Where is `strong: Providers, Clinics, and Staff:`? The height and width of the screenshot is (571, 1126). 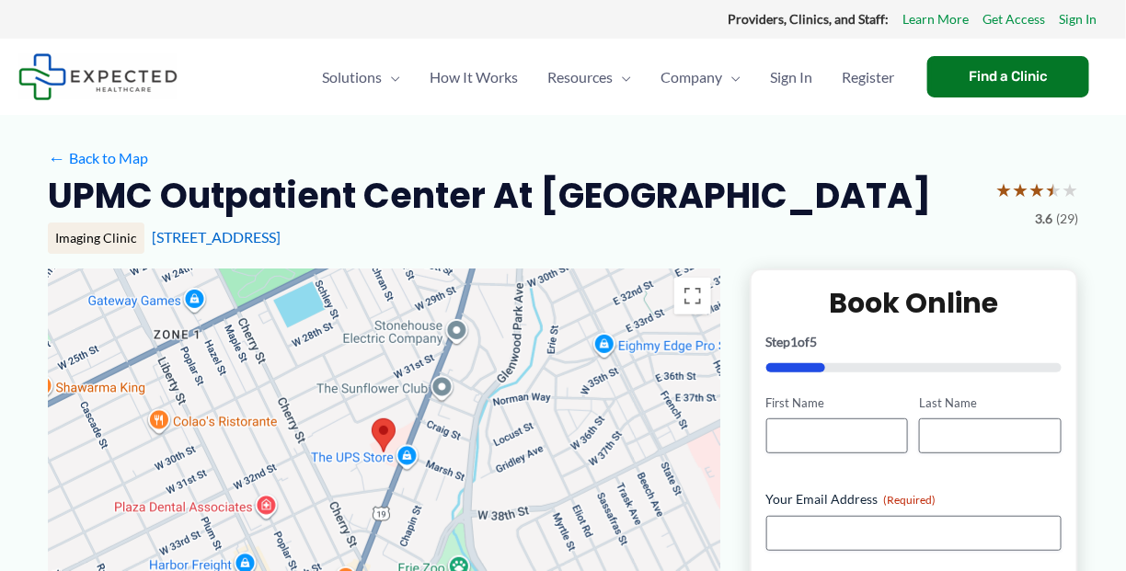 strong: Providers, Clinics, and Staff: is located at coordinates (807, 18).